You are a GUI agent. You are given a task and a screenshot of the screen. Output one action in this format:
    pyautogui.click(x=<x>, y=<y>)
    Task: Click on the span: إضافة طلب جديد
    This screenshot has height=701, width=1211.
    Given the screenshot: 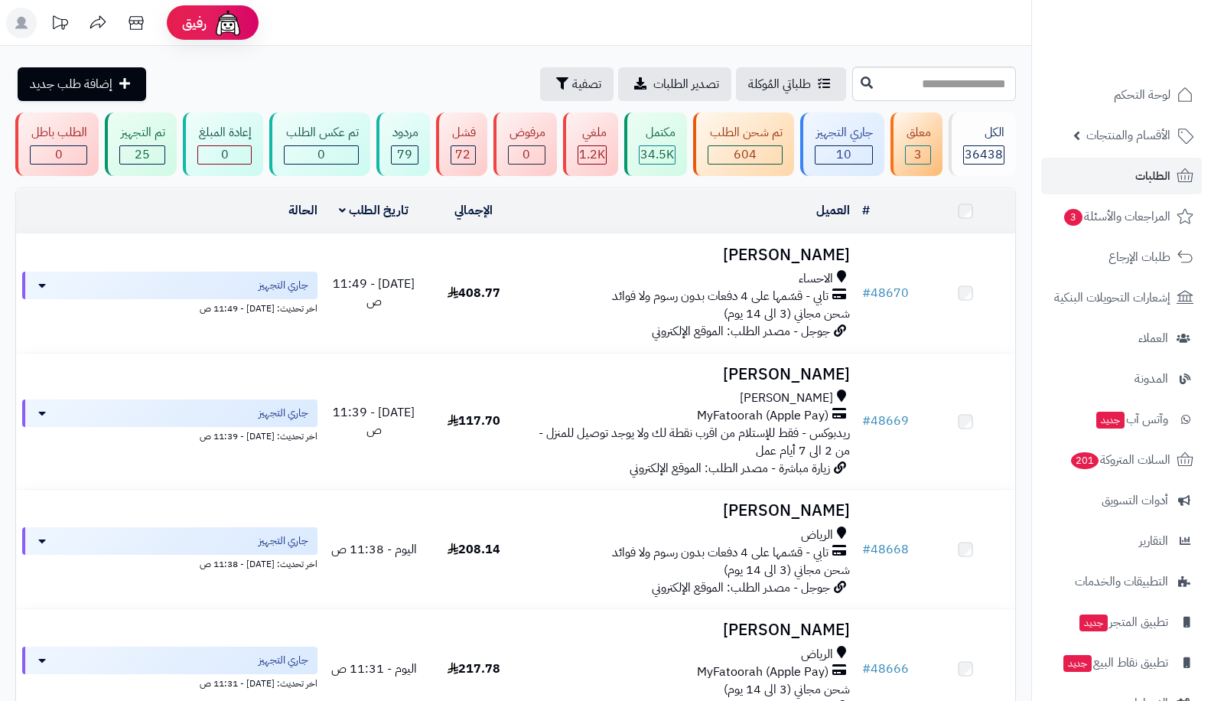 What is the action you would take?
    pyautogui.click(x=71, y=84)
    